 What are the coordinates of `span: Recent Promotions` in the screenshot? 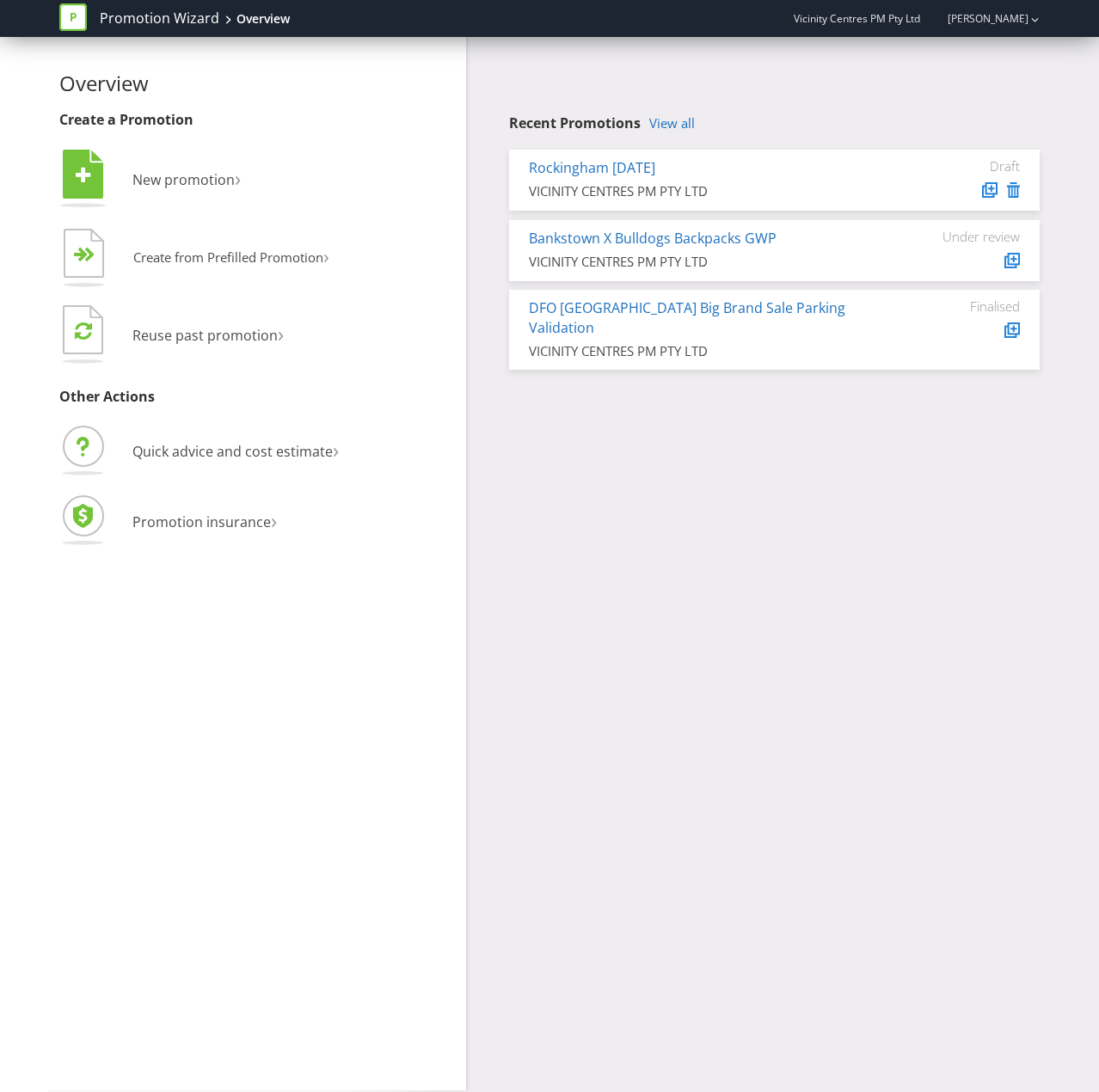 It's located at (575, 123).